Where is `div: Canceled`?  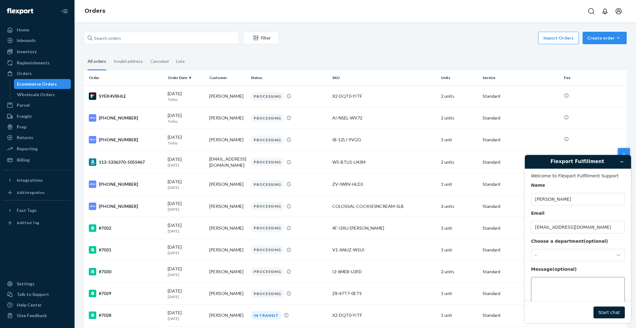 div: Canceled is located at coordinates (159, 61).